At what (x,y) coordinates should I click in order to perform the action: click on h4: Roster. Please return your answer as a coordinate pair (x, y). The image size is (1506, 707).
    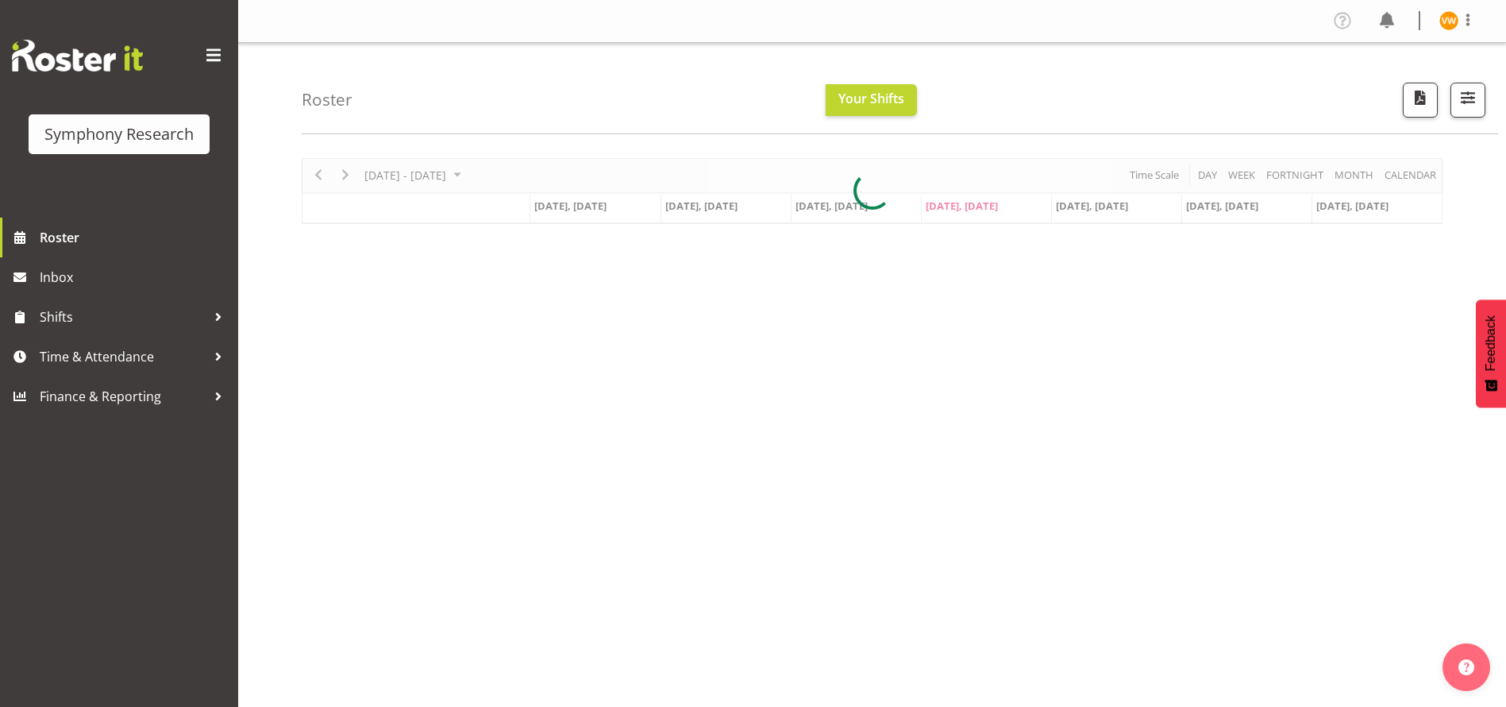
    Looking at the image, I should click on (327, 99).